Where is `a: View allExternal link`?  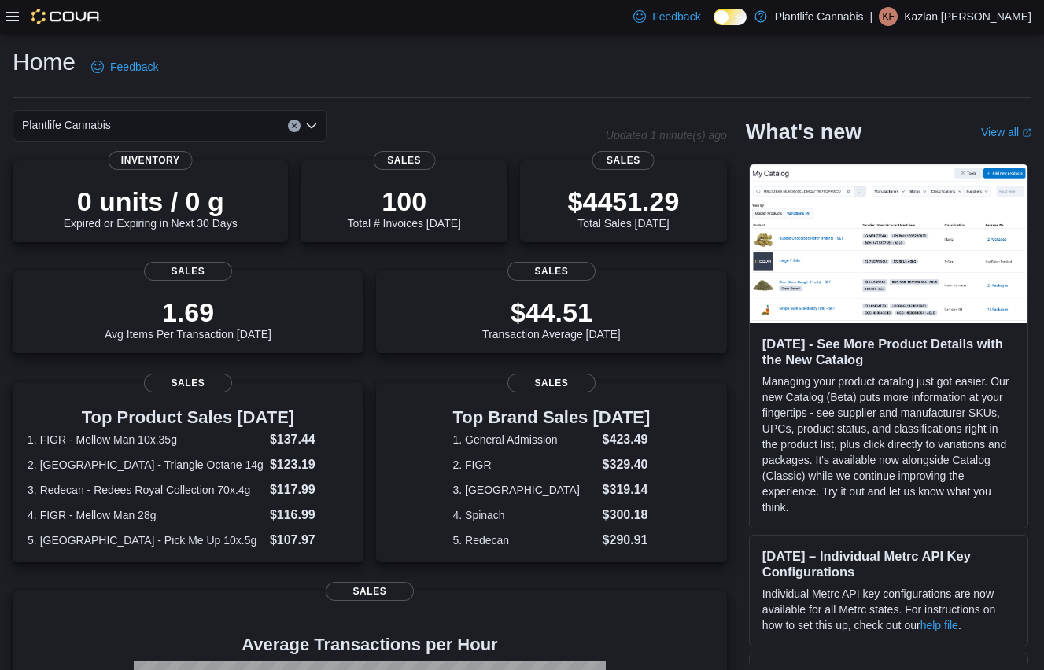
a: View allExternal link is located at coordinates (1006, 132).